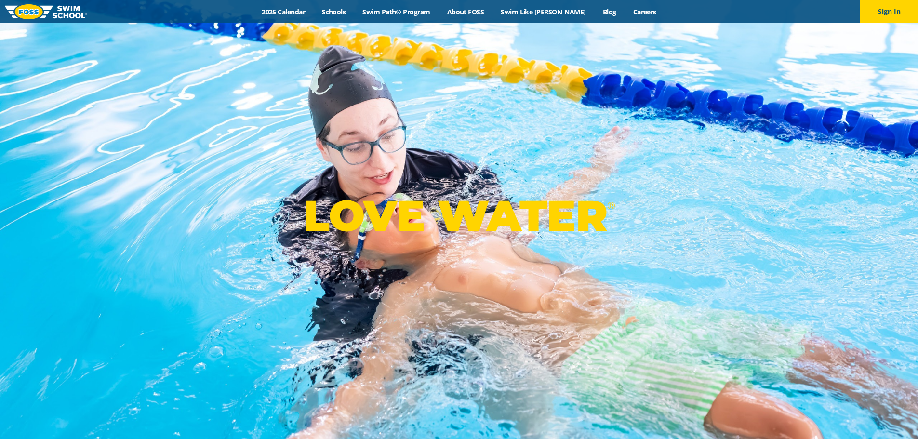 The image size is (918, 439). What do you see at coordinates (396, 12) in the screenshot?
I see `a: Swim Path® Program` at bounding box center [396, 12].